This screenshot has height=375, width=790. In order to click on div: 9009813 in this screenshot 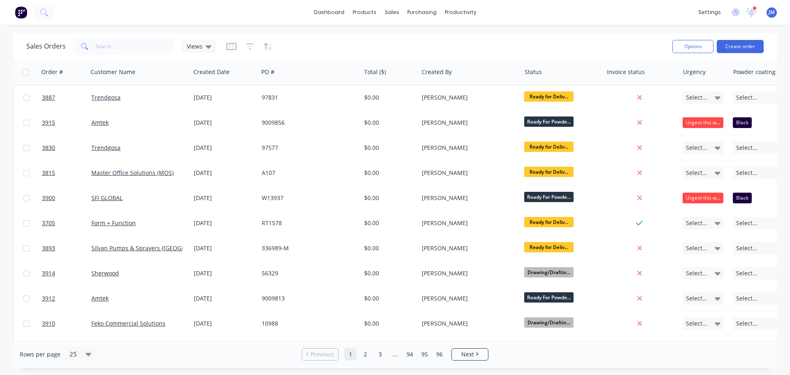, I will do `click(307, 298)`.